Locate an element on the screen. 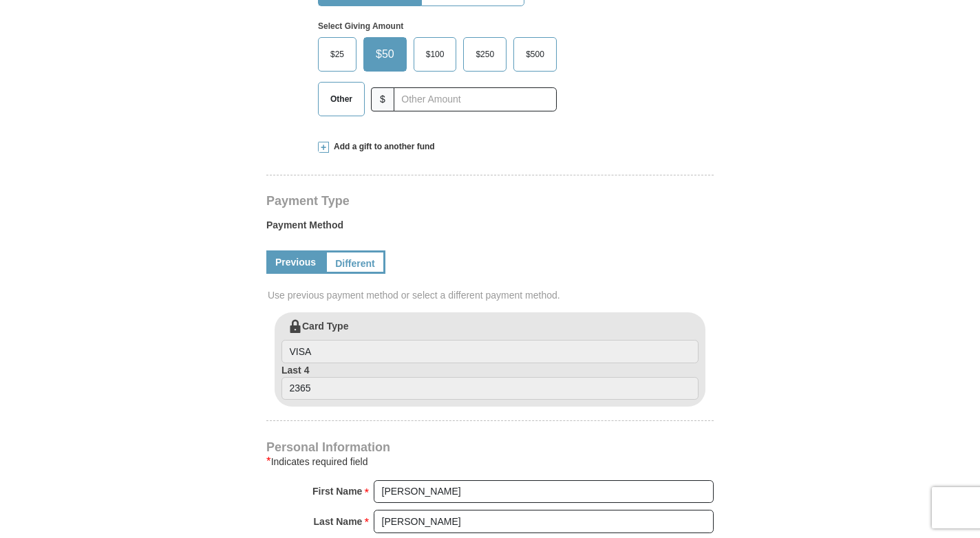 This screenshot has height=538, width=980. div: Indicates required field is located at coordinates (490, 462).